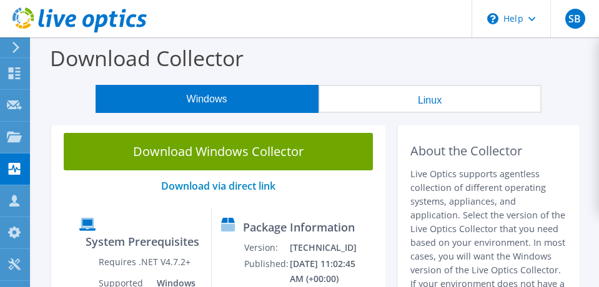 This screenshot has width=599, height=287. I want to click on a: Download Windows Collector, so click(218, 152).